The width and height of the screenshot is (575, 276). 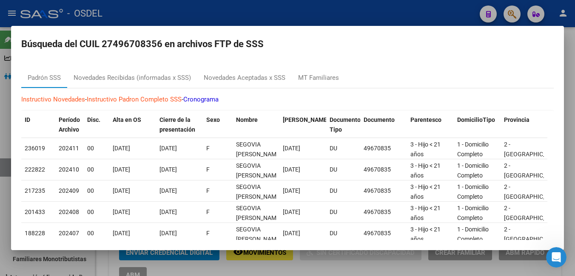 What do you see at coordinates (345, 125) in the screenshot?
I see `span: Documento Tipo` at bounding box center [345, 125].